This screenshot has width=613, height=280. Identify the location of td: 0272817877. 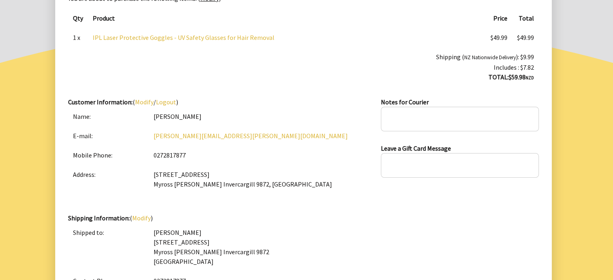
(265, 155).